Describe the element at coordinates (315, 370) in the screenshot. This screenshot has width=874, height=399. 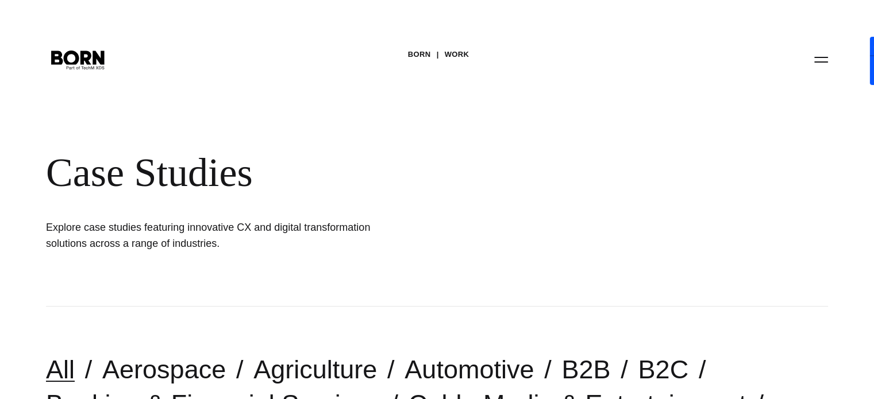
I see `a: Agriculture` at that location.